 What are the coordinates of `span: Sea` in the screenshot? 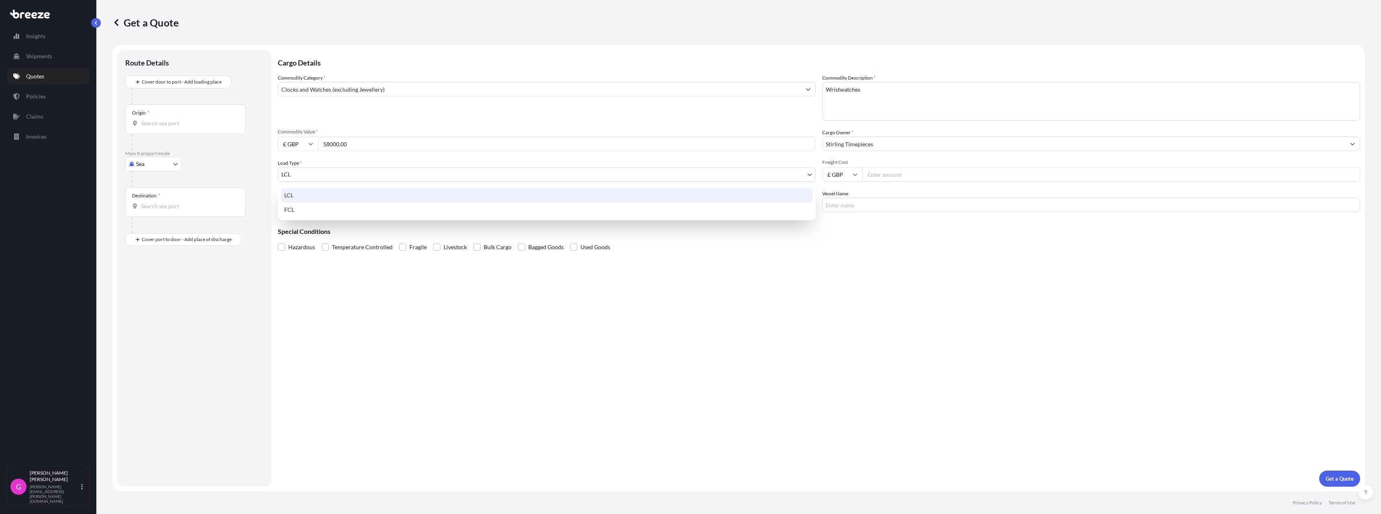 It's located at (140, 164).